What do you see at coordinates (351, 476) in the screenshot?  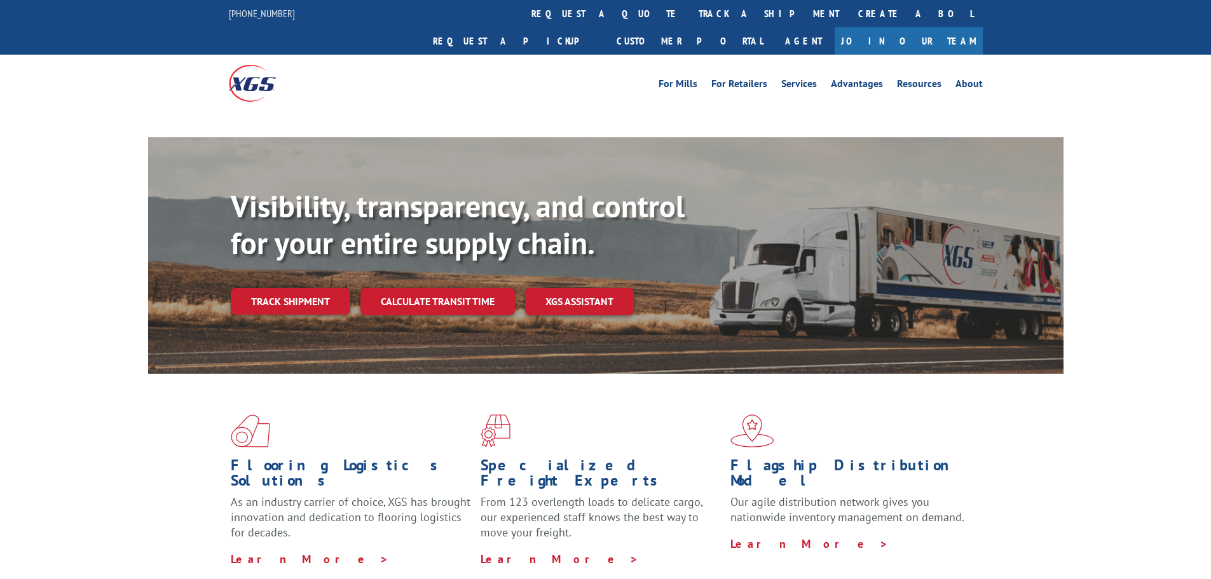 I see `h1: Flooring Logistics Solutions` at bounding box center [351, 476].